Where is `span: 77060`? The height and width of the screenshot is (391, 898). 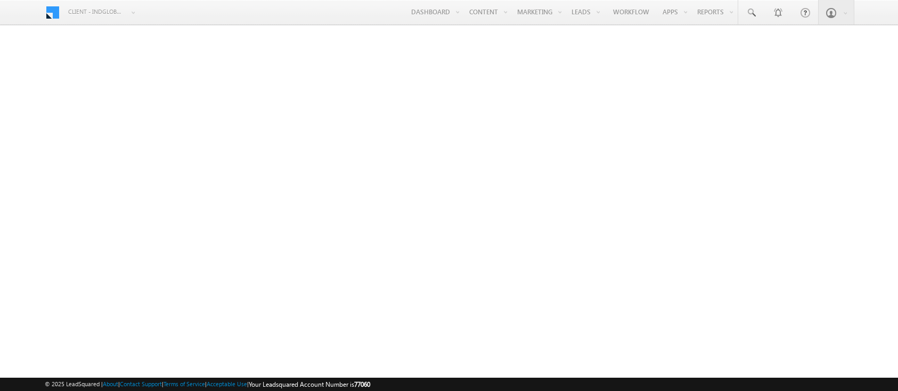 span: 77060 is located at coordinates (362, 384).